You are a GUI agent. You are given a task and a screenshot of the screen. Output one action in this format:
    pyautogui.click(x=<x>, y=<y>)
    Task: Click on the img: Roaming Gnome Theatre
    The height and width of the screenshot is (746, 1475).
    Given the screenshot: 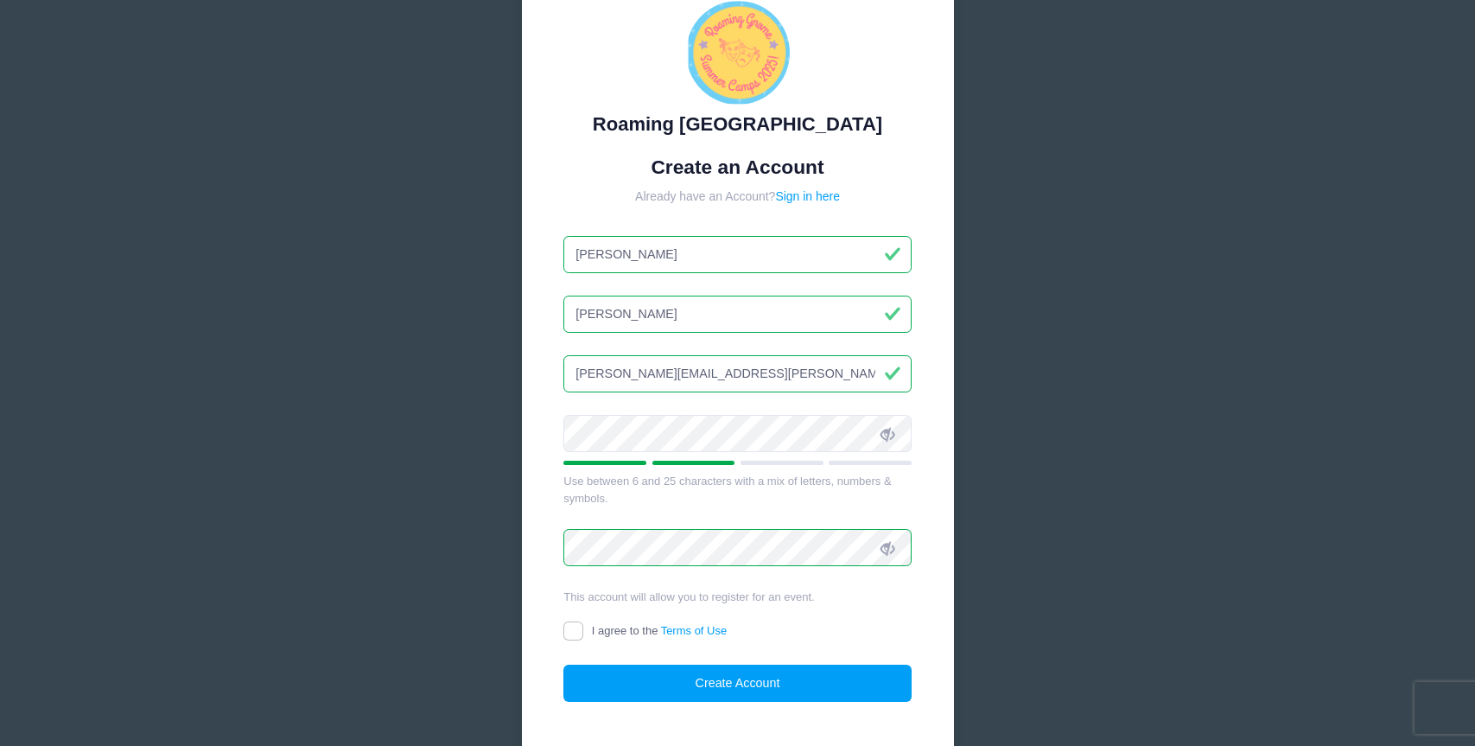 What is the action you would take?
    pyautogui.click(x=738, y=53)
    